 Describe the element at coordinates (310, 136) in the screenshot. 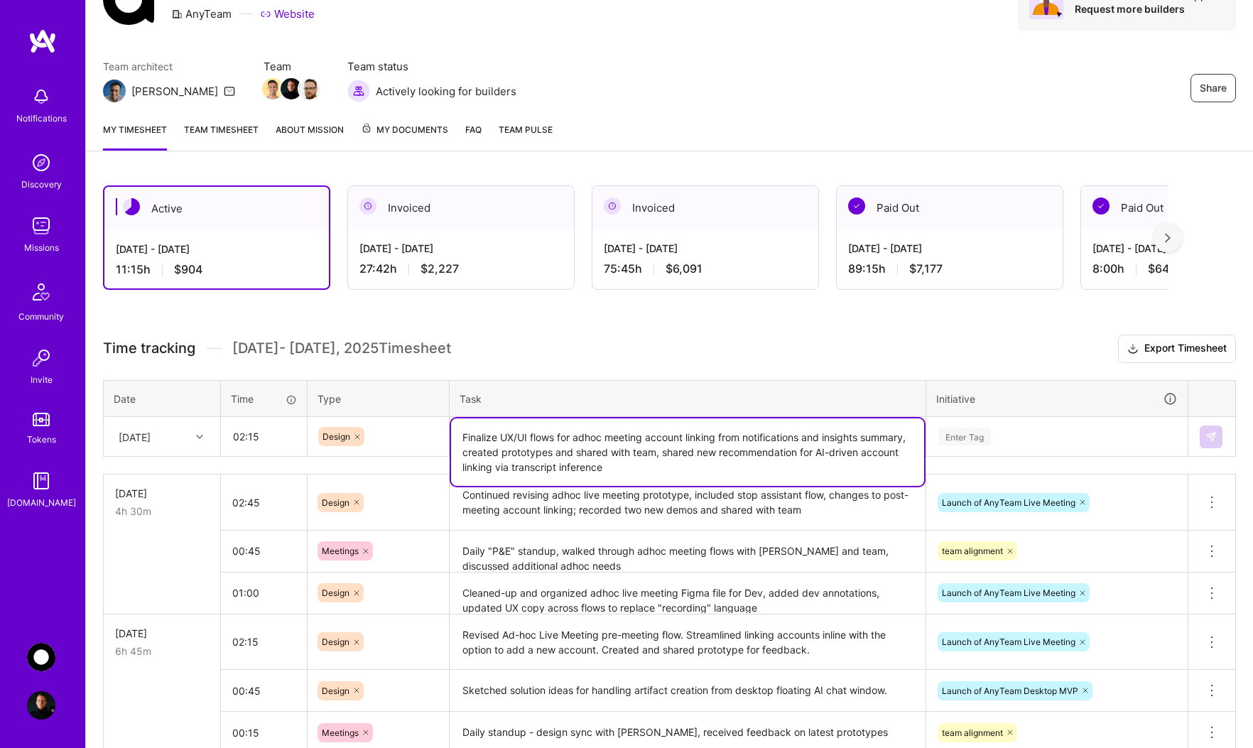

I see `a: About Mission` at that location.